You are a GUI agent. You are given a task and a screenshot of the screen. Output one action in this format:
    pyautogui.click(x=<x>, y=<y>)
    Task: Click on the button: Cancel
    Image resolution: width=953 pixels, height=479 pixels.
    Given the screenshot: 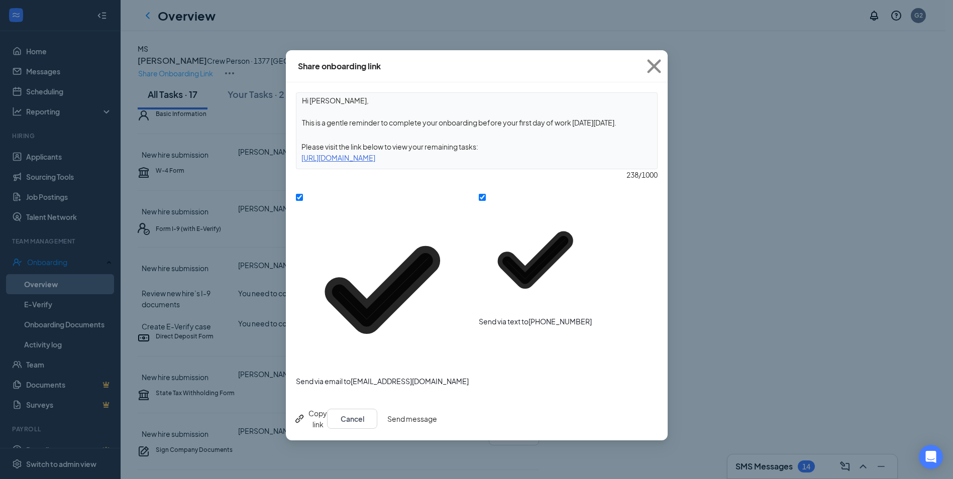 What is the action you would take?
    pyautogui.click(x=352, y=419)
    